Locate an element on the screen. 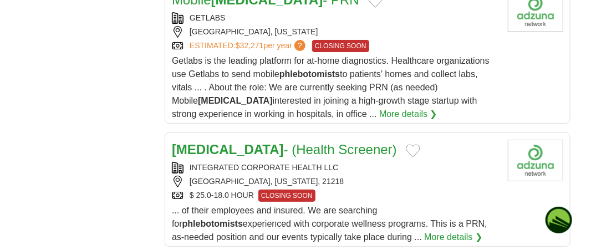 Image resolution: width=591 pixels, height=250 pixels. button: Add to favorite jobs is located at coordinates (413, 151).